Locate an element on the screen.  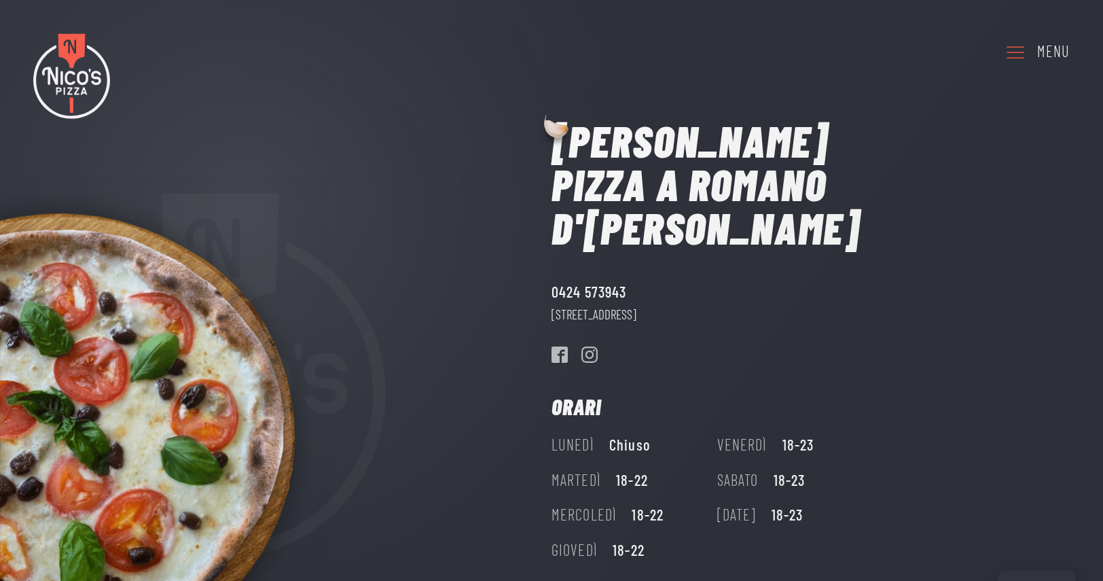
h2: Orari is located at coordinates (576, 406).